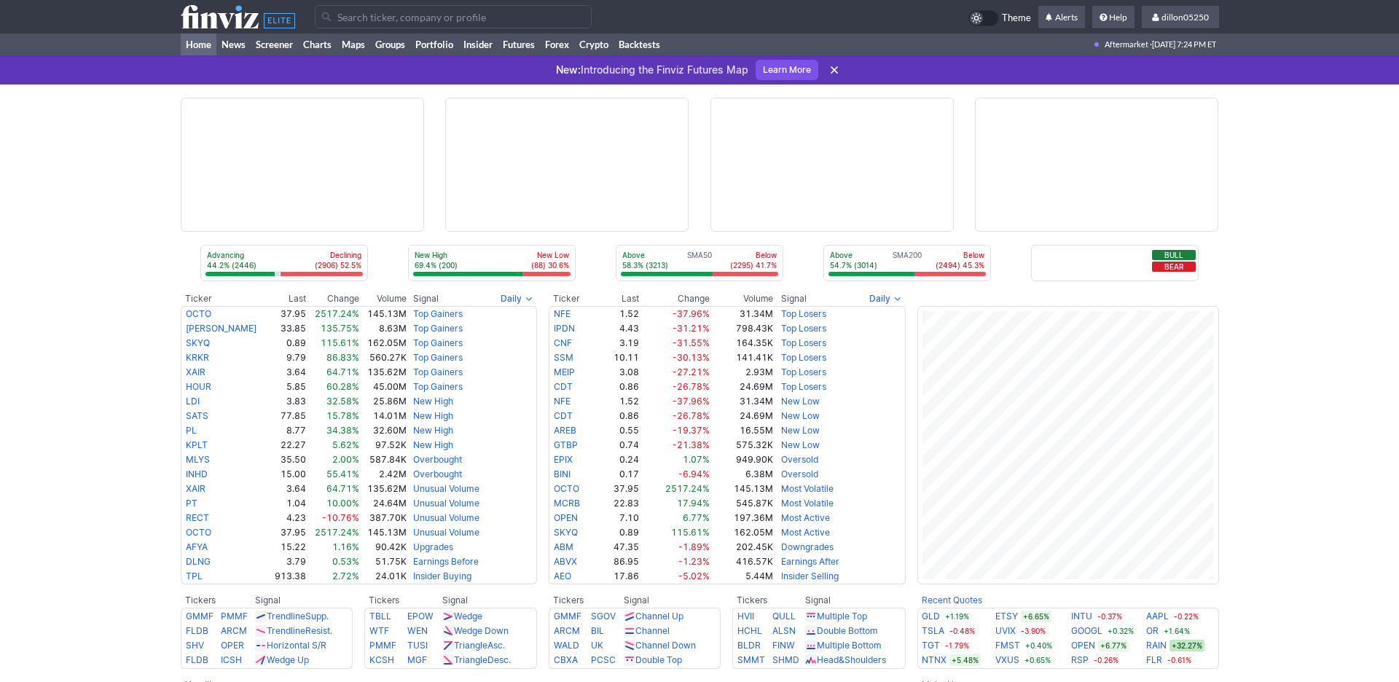 This screenshot has width=1399, height=682. I want to click on a: IPDN, so click(564, 328).